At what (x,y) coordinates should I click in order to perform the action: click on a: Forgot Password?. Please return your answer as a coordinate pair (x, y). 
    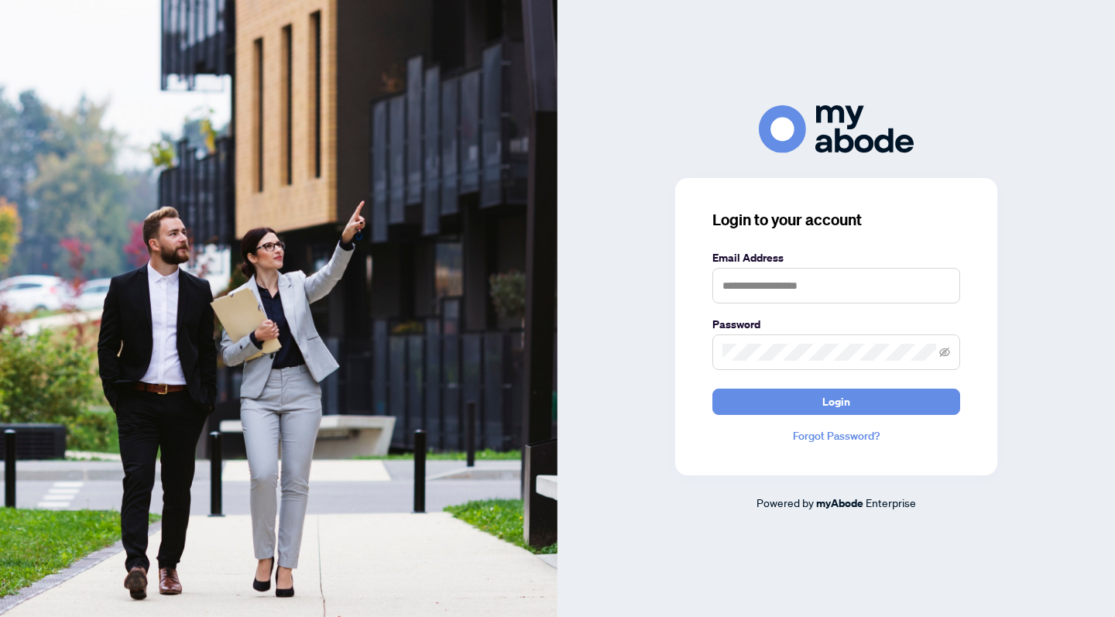
    Looking at the image, I should click on (836, 436).